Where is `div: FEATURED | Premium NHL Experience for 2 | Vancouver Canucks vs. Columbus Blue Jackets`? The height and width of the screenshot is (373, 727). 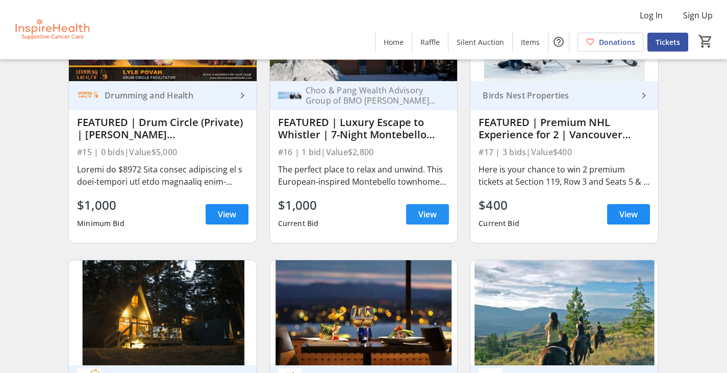 div: FEATURED | Premium NHL Experience for 2 | Vancouver Canucks vs. Columbus Blue Jackets is located at coordinates (564, 129).